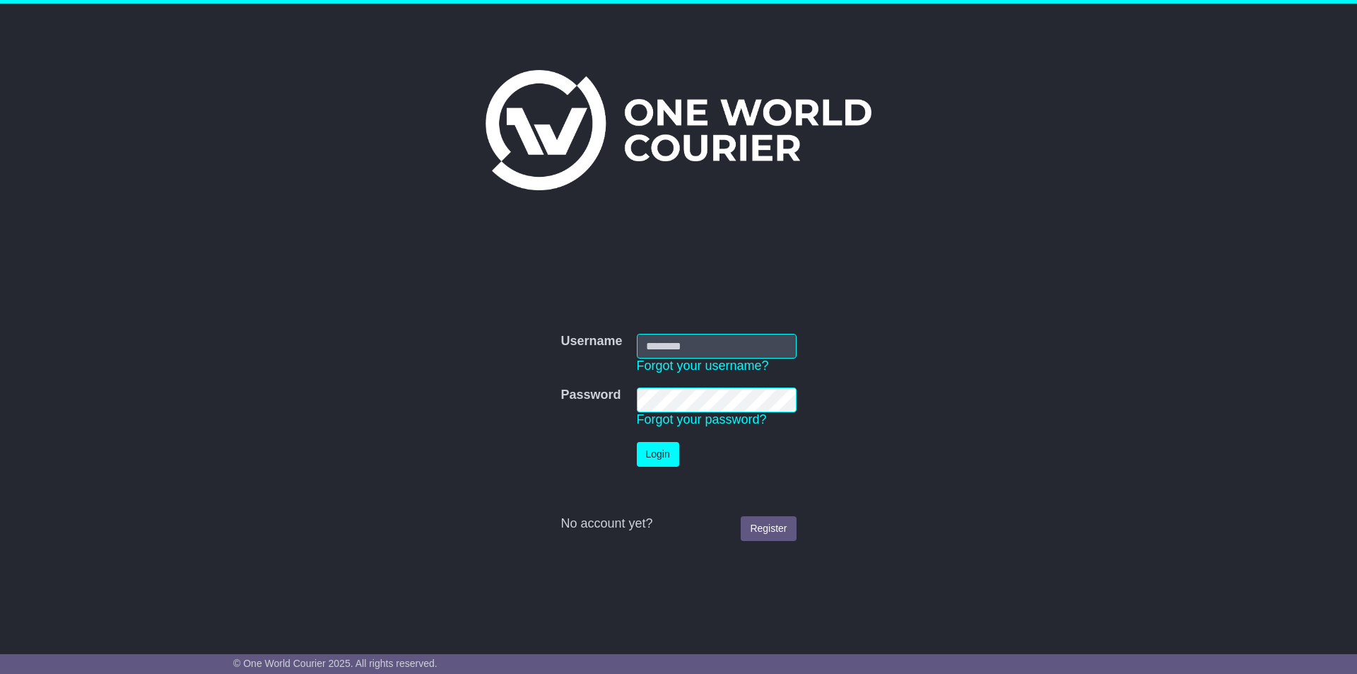 The width and height of the screenshot is (1357, 674). What do you see at coordinates (768, 528) in the screenshot?
I see `a: Register` at bounding box center [768, 528].